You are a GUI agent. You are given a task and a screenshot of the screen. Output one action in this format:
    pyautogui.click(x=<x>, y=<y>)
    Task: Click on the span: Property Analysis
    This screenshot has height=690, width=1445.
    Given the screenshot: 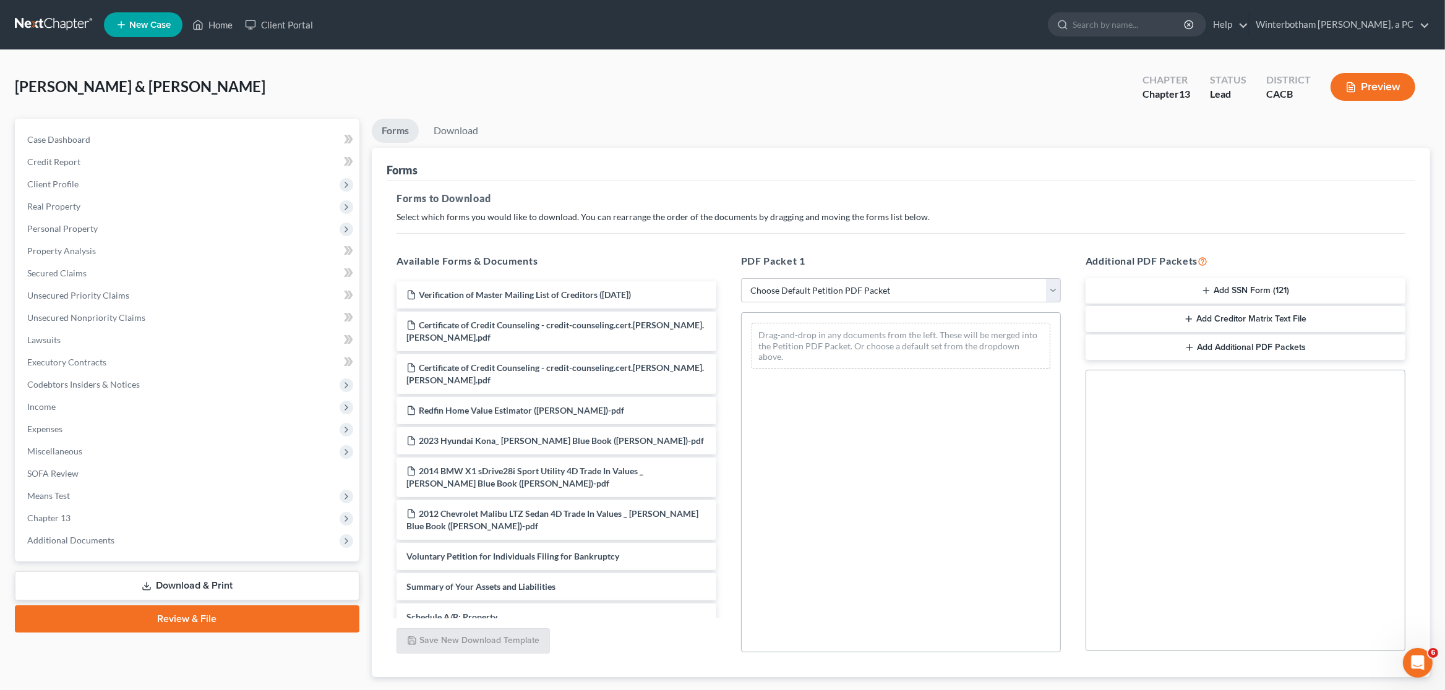 What is the action you would take?
    pyautogui.click(x=61, y=251)
    